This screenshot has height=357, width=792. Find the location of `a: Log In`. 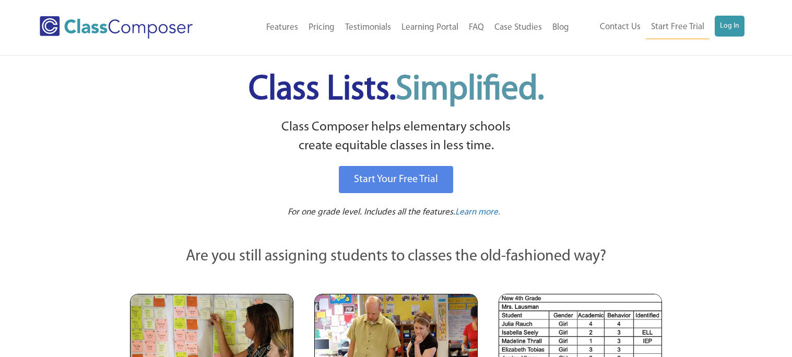

a: Log In is located at coordinates (730, 26).